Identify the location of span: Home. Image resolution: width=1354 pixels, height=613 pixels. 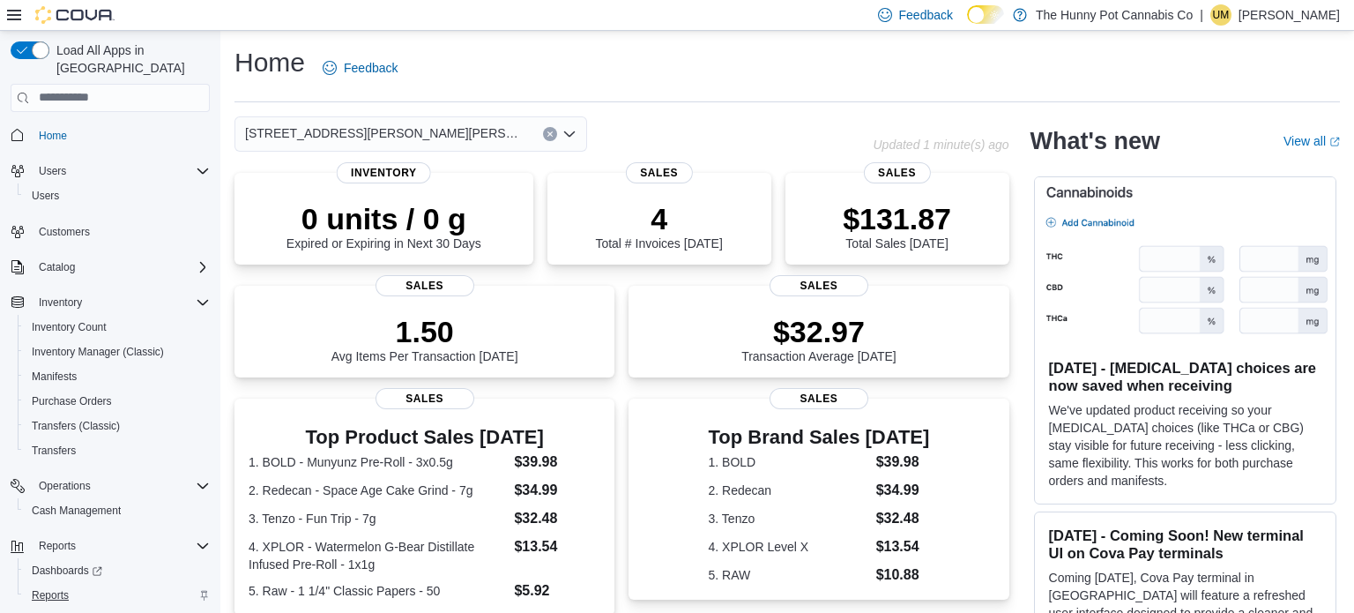
(121, 135).